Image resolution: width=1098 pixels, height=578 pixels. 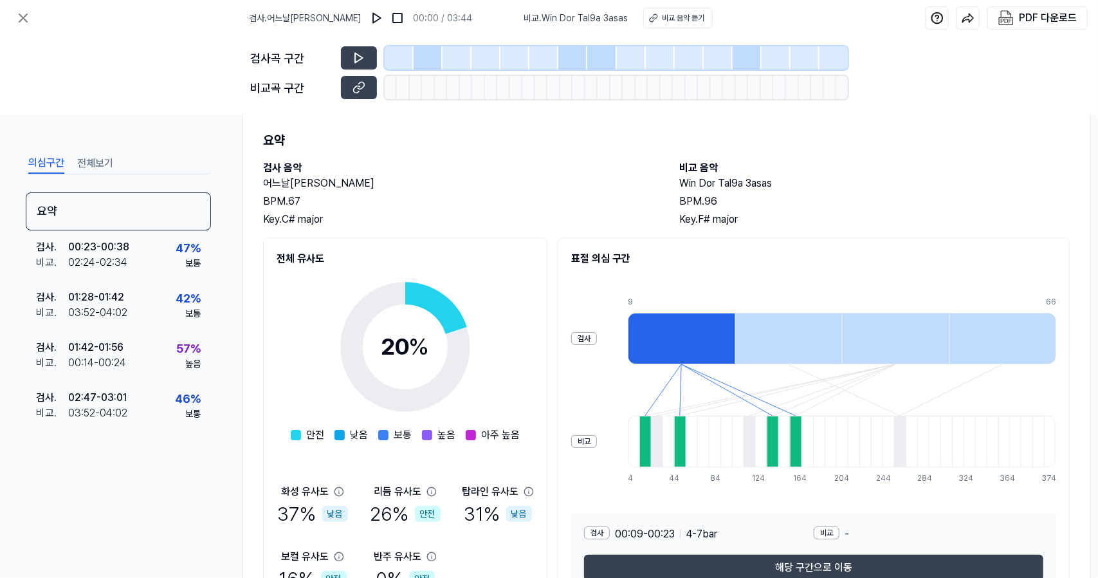 What do you see at coordinates (874, 201) in the screenshot?
I see `div: BPM. 96` at bounding box center [874, 201].